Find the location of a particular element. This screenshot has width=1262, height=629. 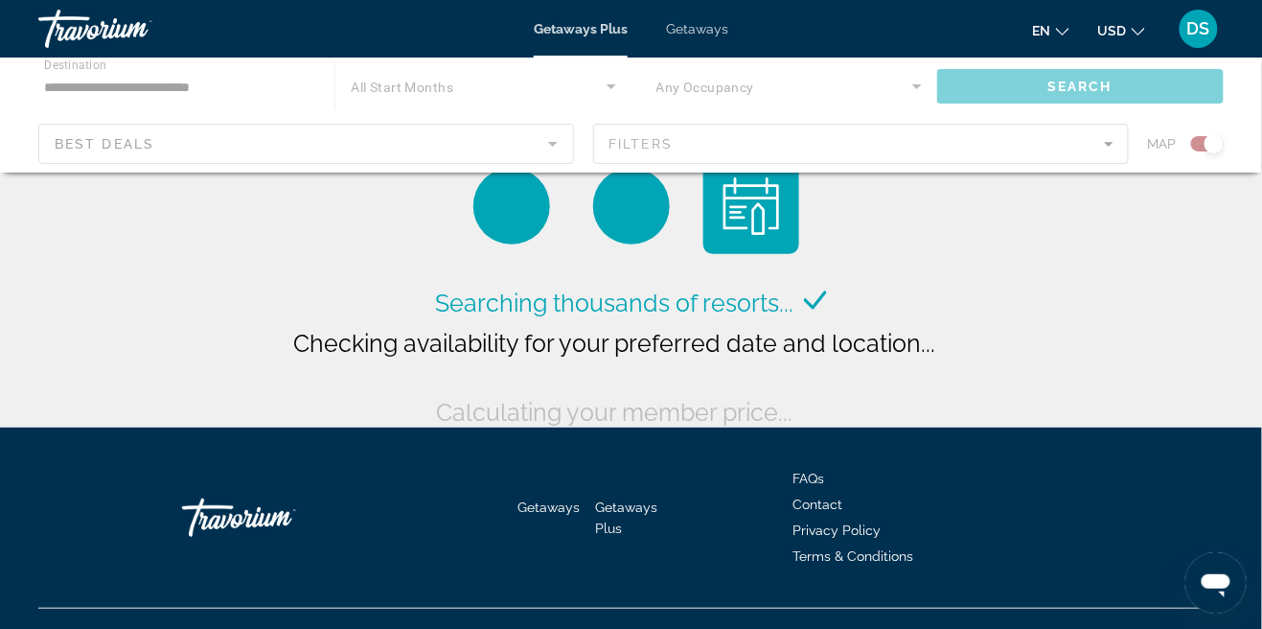

span: Calculating your member price... is located at coordinates (615, 412).